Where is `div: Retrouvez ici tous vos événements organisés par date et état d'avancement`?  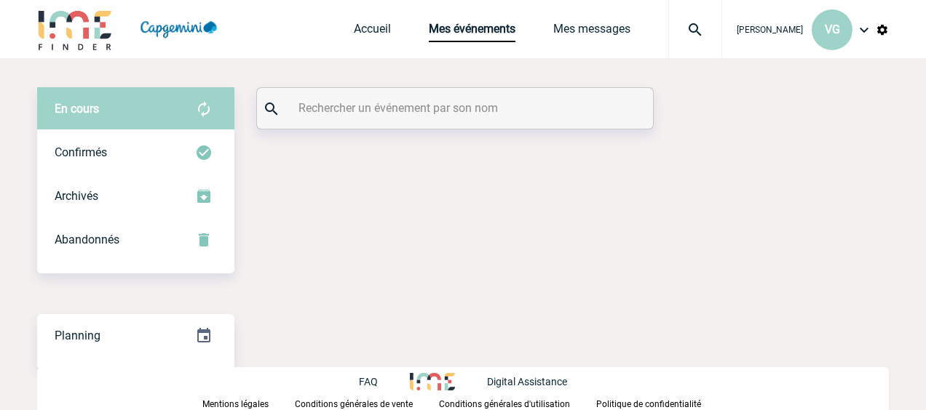 div: Retrouvez ici tous vos événements organisés par date et état d'avancement is located at coordinates (135, 336).